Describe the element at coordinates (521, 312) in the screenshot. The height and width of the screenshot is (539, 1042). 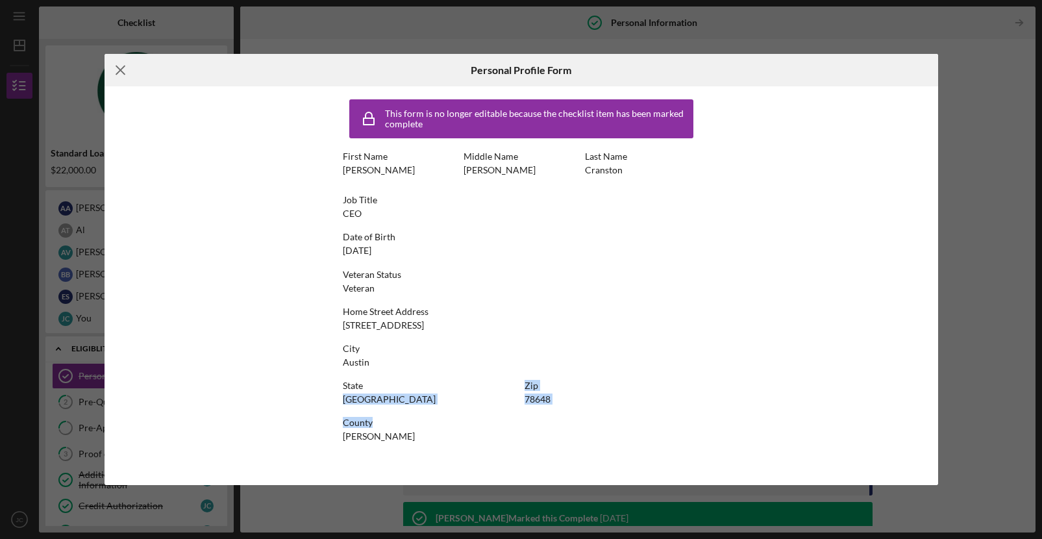
I see `div: Home Street Address` at that location.